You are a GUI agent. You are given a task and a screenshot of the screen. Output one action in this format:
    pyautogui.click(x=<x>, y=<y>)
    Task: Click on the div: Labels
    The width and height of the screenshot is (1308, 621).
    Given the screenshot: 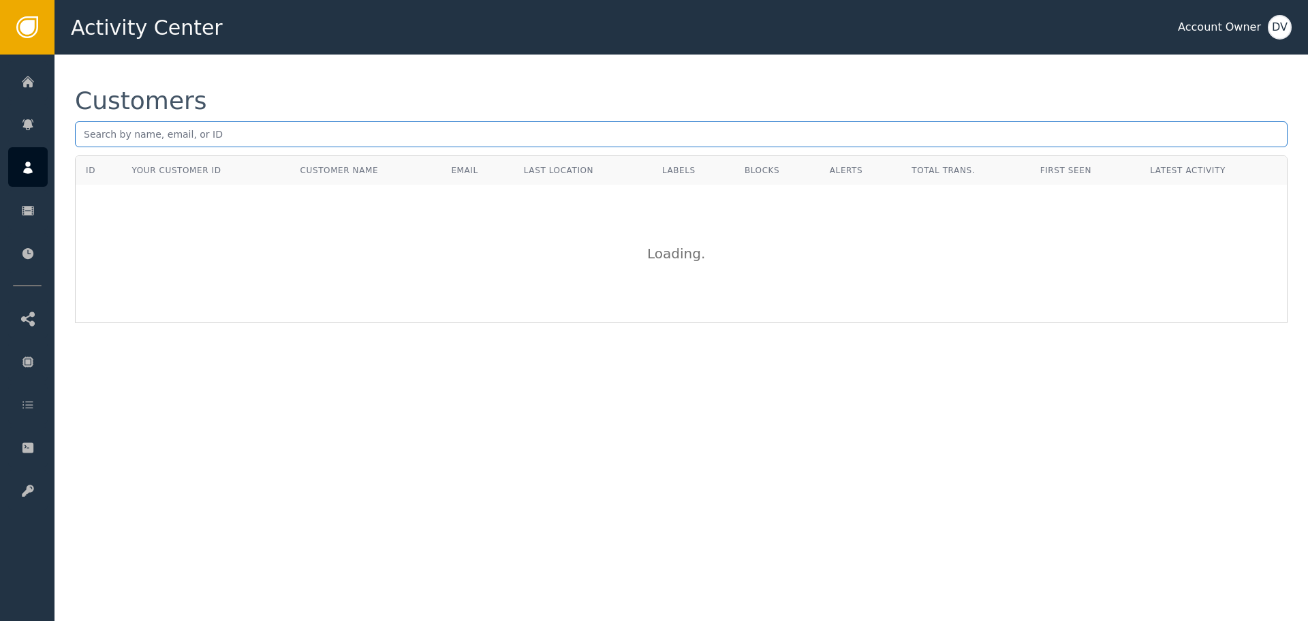 What is the action you would take?
    pyautogui.click(x=693, y=170)
    